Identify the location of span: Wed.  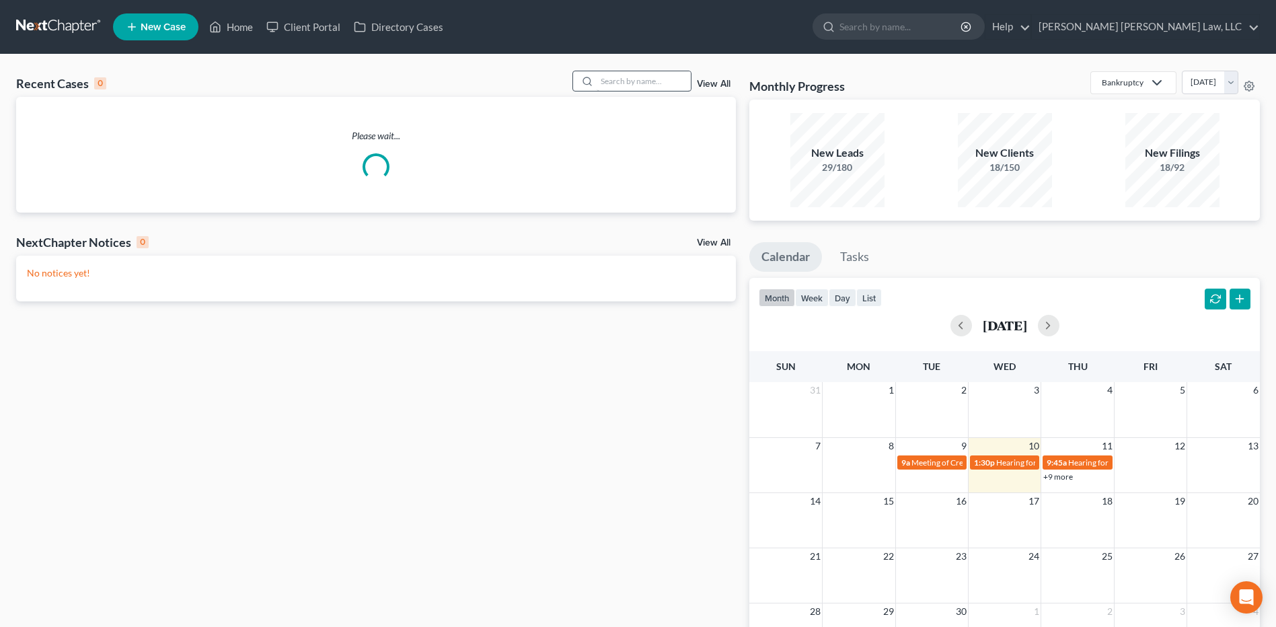
(1004, 366).